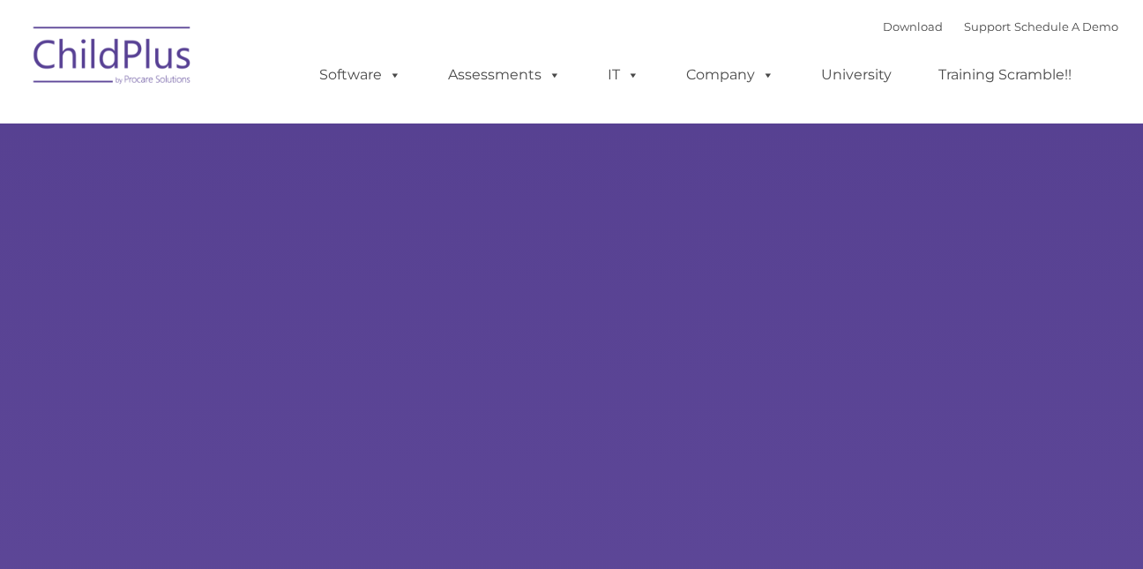  Describe the element at coordinates (504, 75) in the screenshot. I see `a: Assessments` at that location.